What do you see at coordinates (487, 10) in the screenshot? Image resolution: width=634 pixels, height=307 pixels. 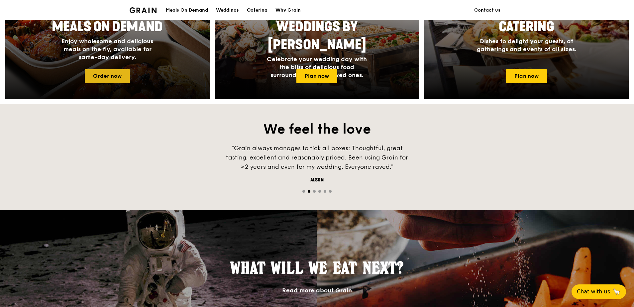 I see `a: Contact us` at bounding box center [487, 10].